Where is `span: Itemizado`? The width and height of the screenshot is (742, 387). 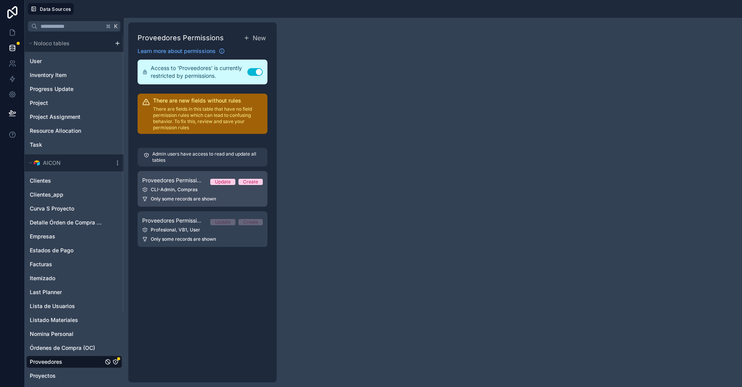 span: Itemizado is located at coordinates (43, 278).